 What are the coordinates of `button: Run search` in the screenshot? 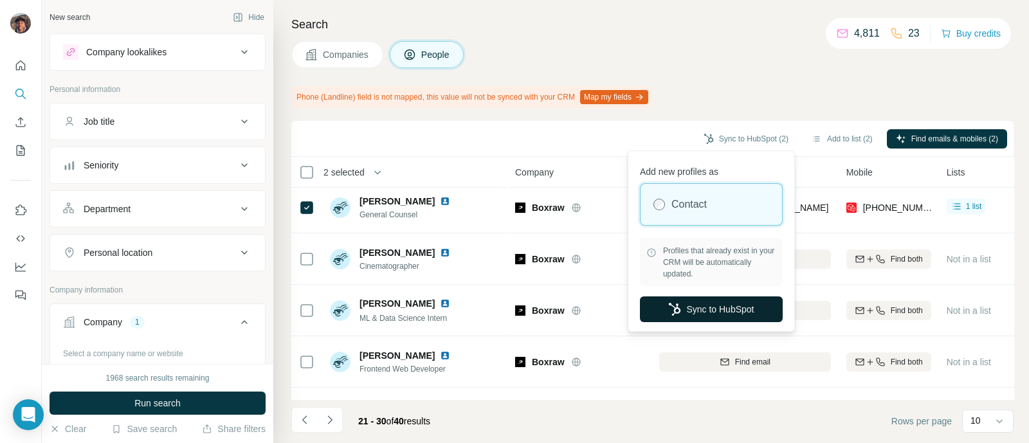 It's located at (157, 403).